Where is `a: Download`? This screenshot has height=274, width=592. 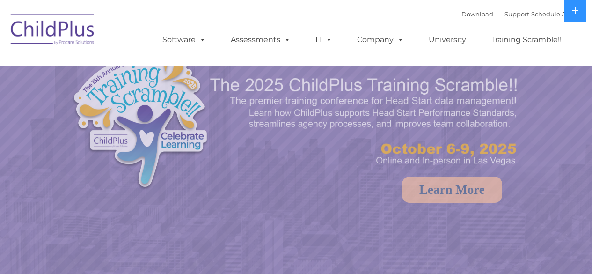 a: Download is located at coordinates (478, 14).